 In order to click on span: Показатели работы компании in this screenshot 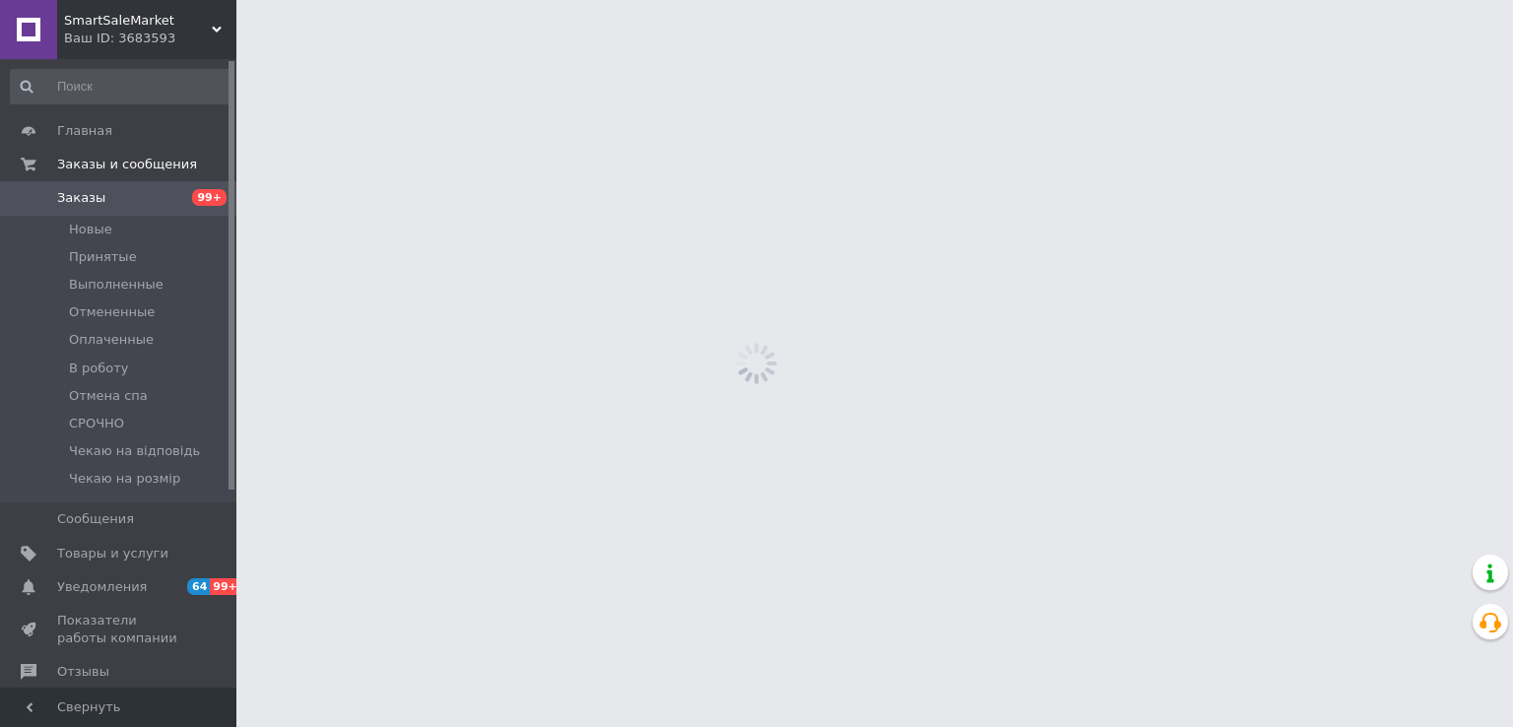, I will do `click(119, 629)`.